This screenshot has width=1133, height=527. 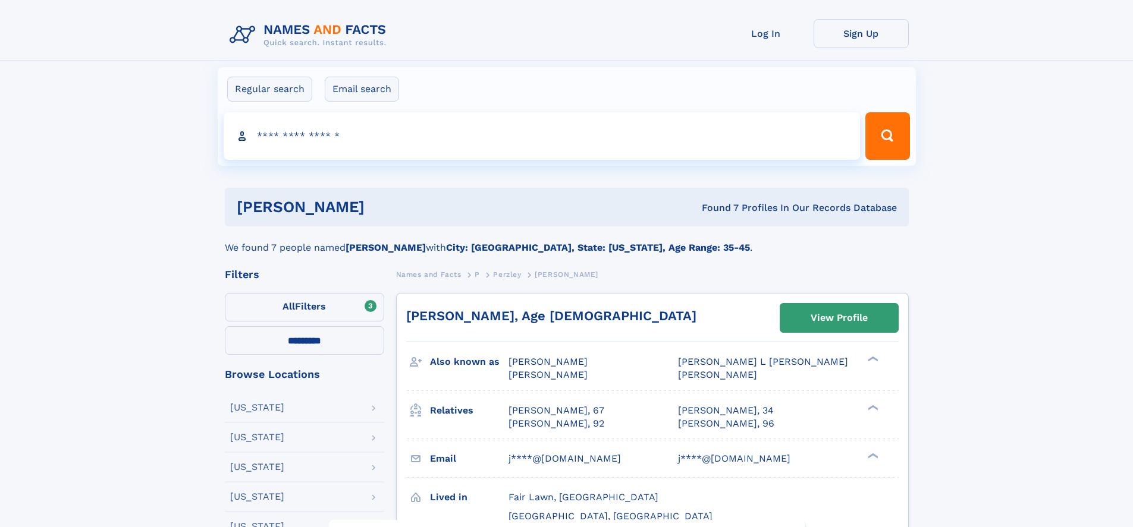 I want to click on img: Logo Names and Facts, so click(x=310, y=35).